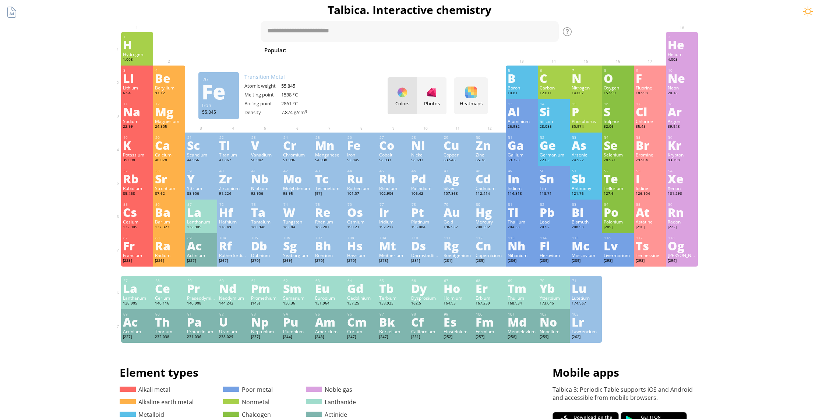 The image size is (819, 419). What do you see at coordinates (263, 95) in the screenshot?
I see `div: Melting point` at bounding box center [263, 95].